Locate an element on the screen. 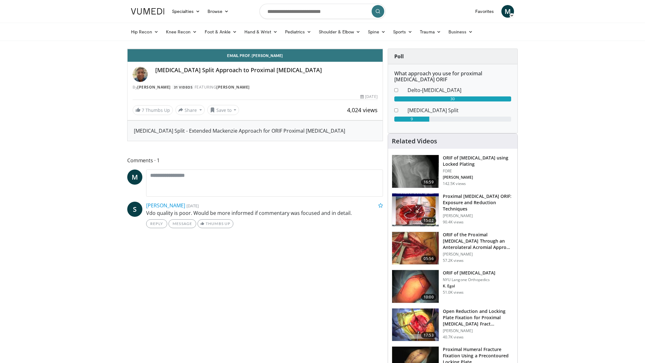  img: Avatar is located at coordinates (140, 74).